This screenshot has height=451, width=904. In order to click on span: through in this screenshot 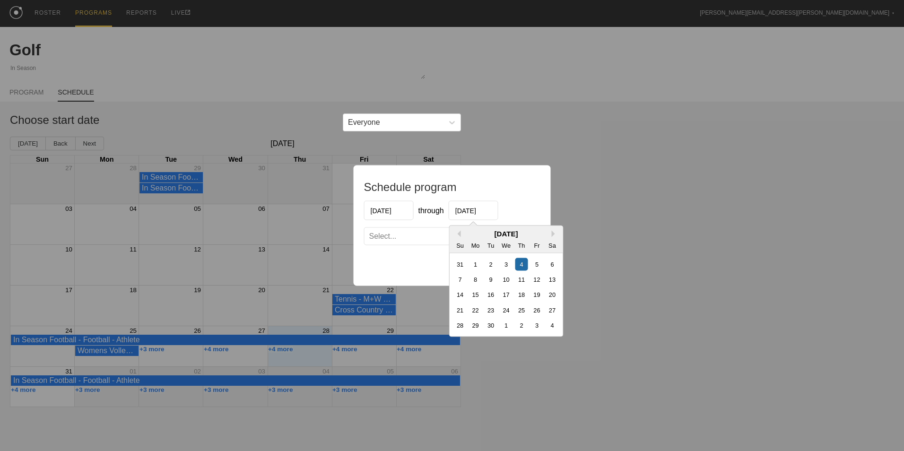, I will do `click(431, 210)`.